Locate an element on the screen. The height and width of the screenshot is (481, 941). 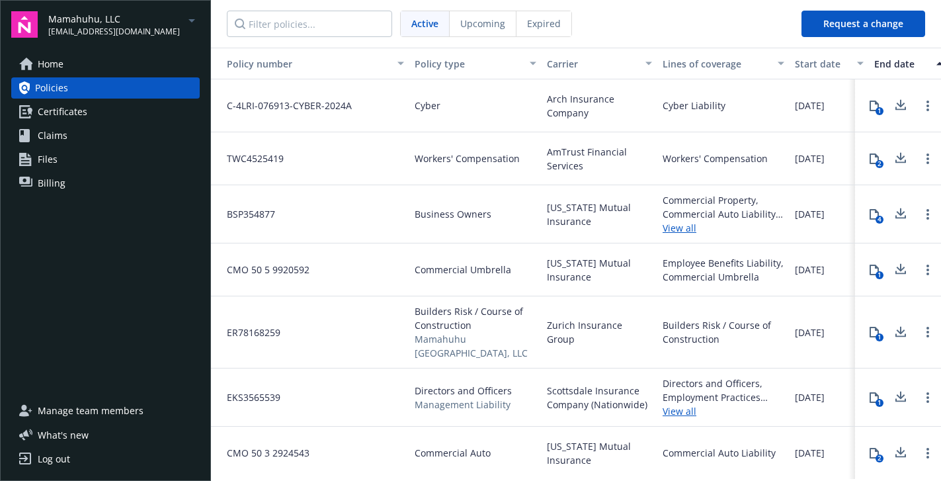
a: Billing is located at coordinates (105, 183).